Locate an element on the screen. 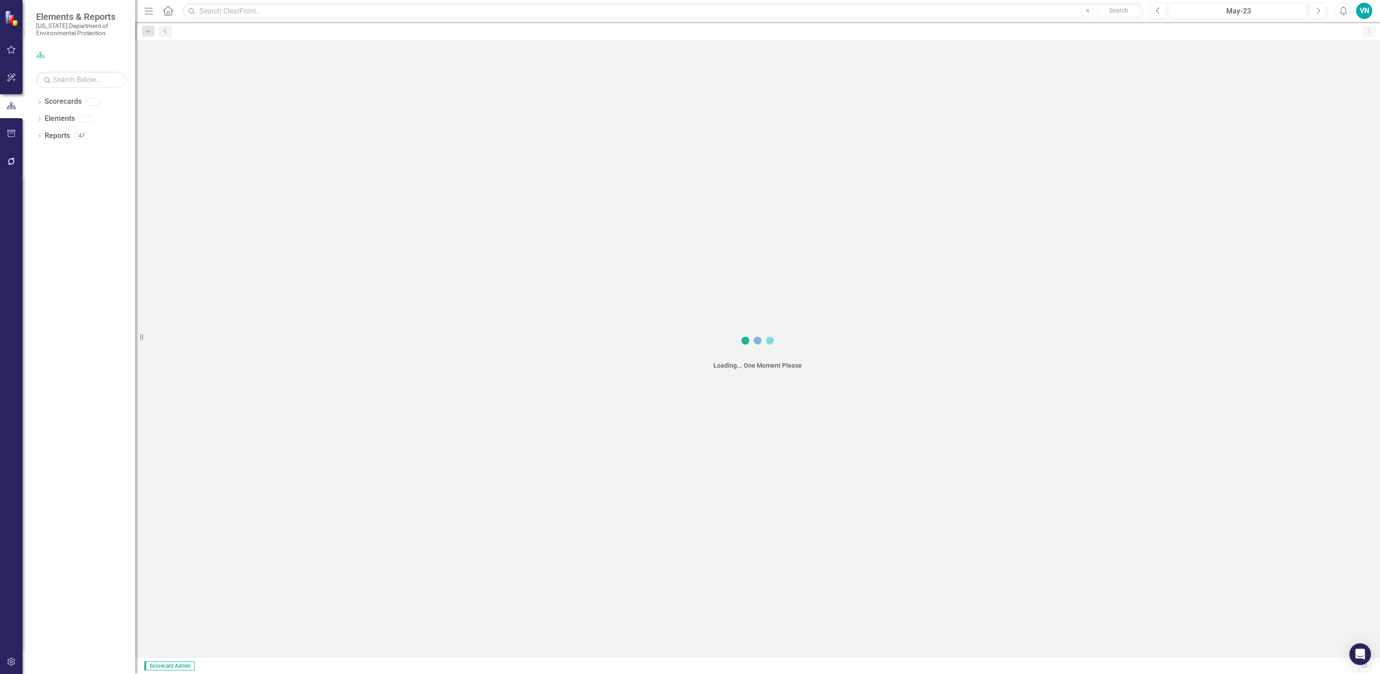 The width and height of the screenshot is (1380, 674). div: VN is located at coordinates (1364, 11).